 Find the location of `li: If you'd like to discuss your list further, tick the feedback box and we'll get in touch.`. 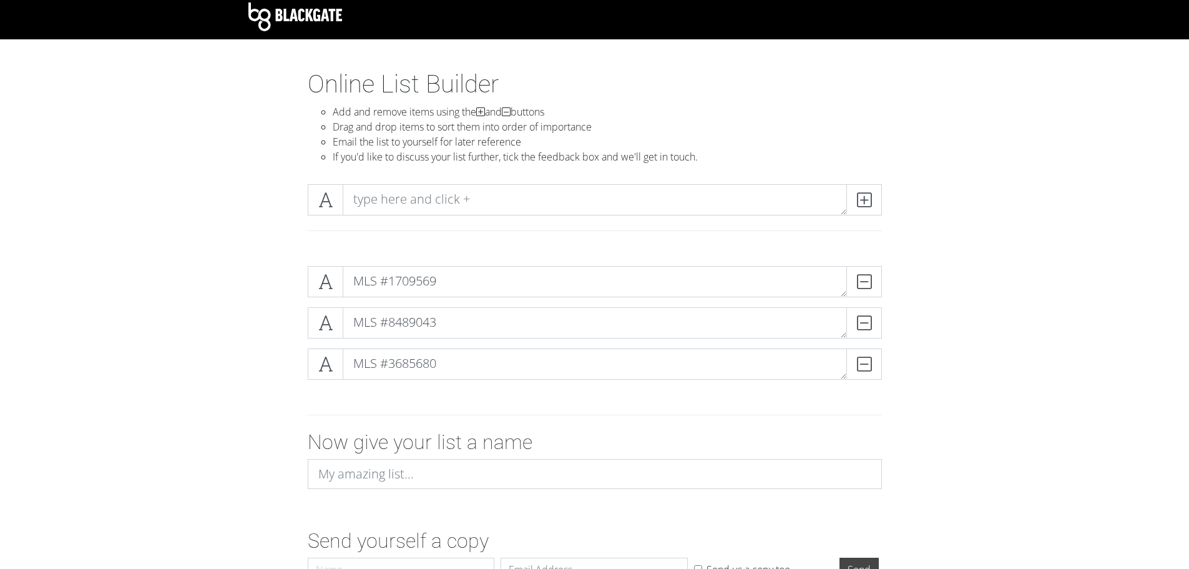

li: If you'd like to discuss your list further, tick the feedback box and we'll get in touch. is located at coordinates (607, 157).